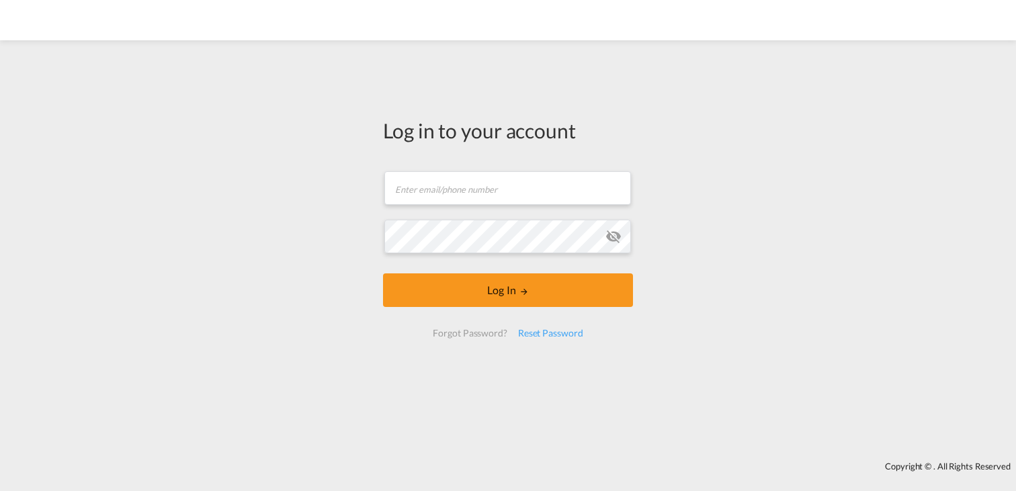 The width and height of the screenshot is (1016, 491). What do you see at coordinates (613, 236) in the screenshot?
I see `md-icon: icon-eye-off` at bounding box center [613, 236].